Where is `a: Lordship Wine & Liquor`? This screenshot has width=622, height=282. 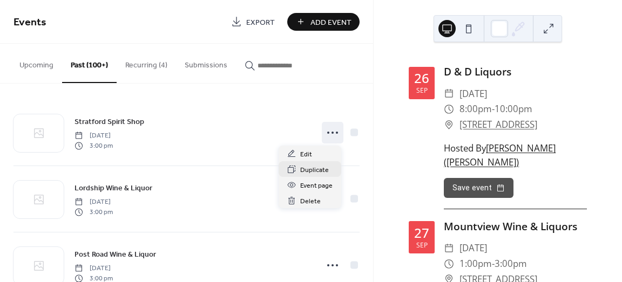
a: Lordship Wine & Liquor is located at coordinates (113, 188).